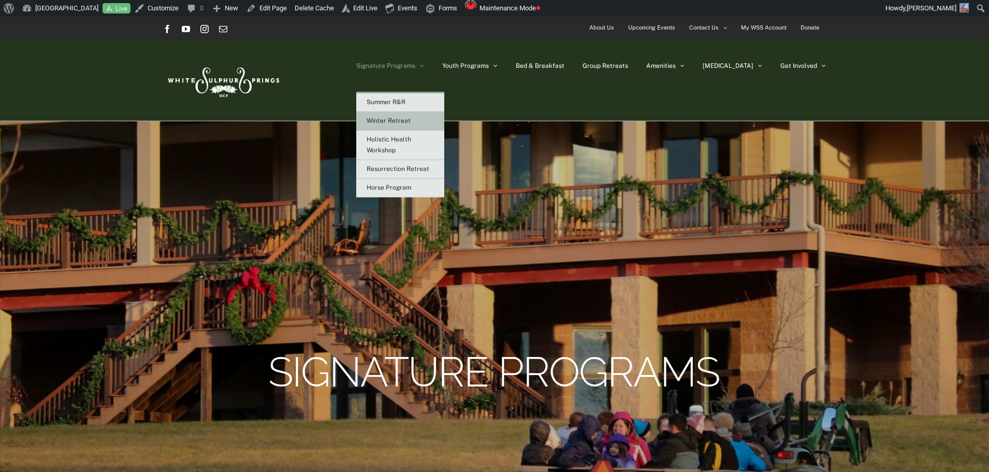 The image size is (989, 472). I want to click on nav: Main Menu, so click(591, 66).